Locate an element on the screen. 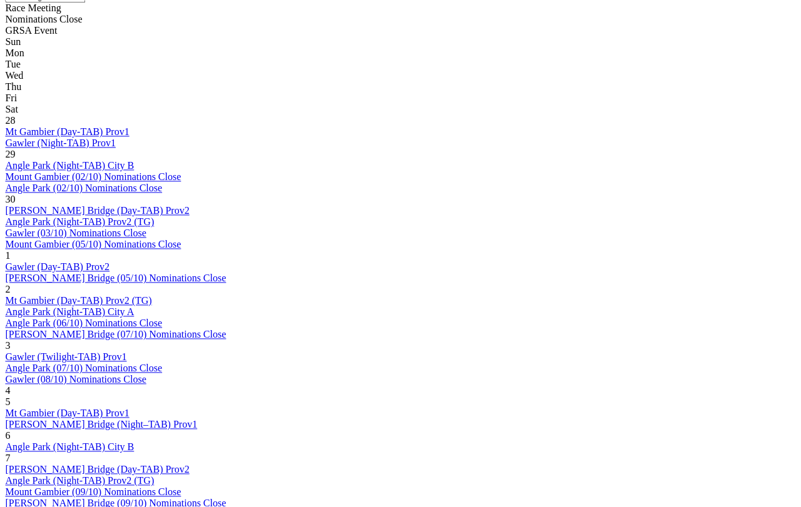  a: Angle Park (Night-TAB) City A is located at coordinates (69, 311).